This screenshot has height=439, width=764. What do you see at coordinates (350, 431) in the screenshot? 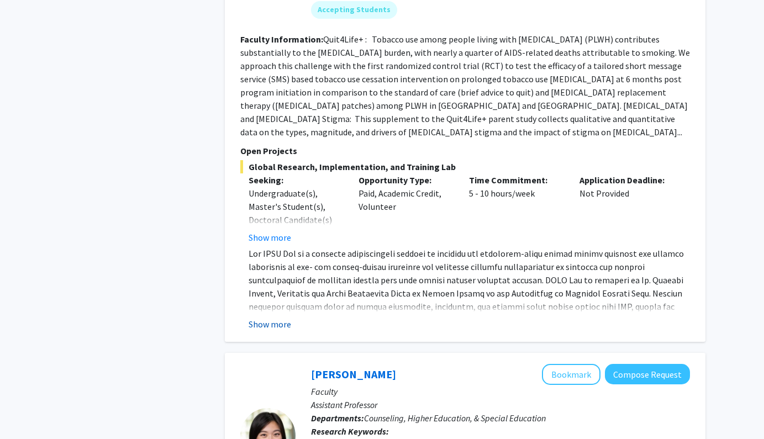
I see `b: Research Keywords:` at bounding box center [350, 431].